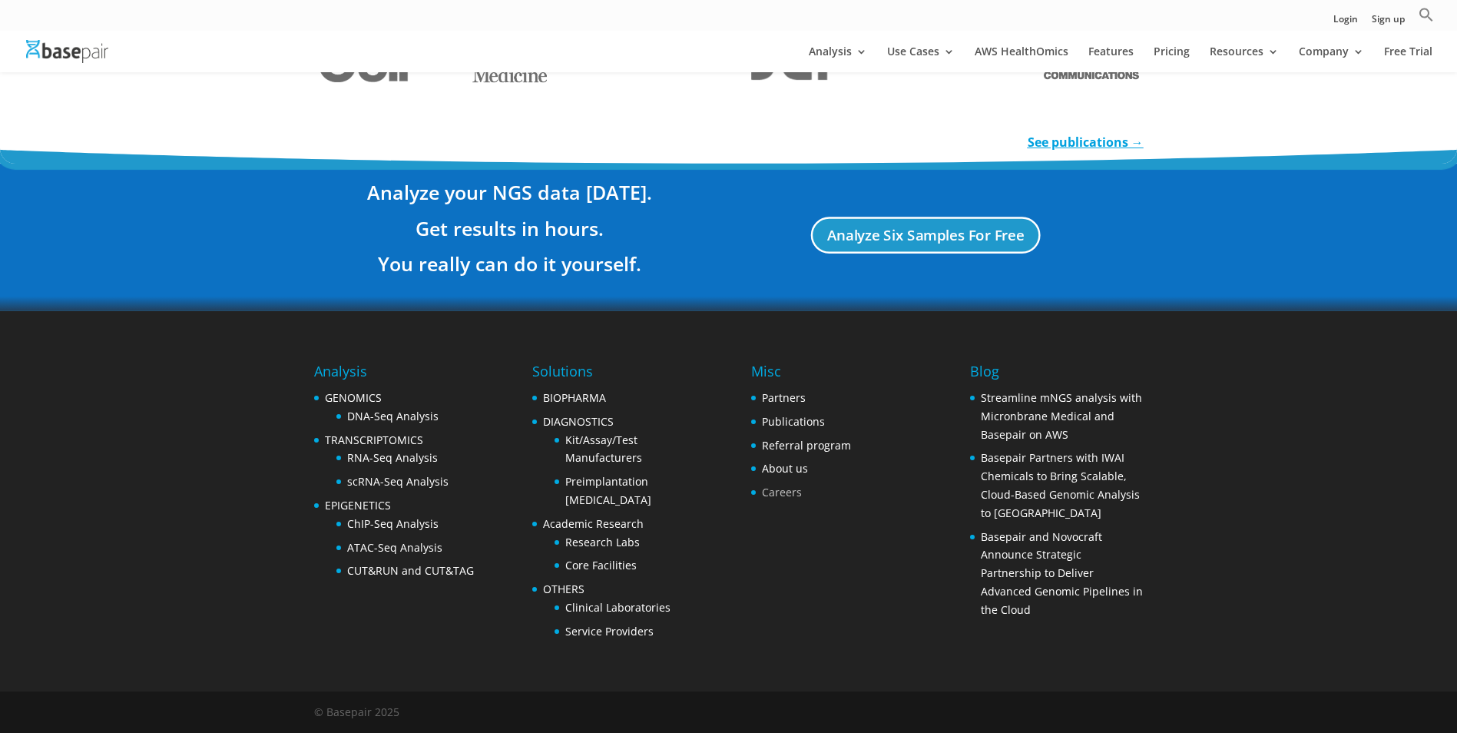 The width and height of the screenshot is (1457, 733). Describe the element at coordinates (921, 59) in the screenshot. I see `a: Use Cases` at that location.